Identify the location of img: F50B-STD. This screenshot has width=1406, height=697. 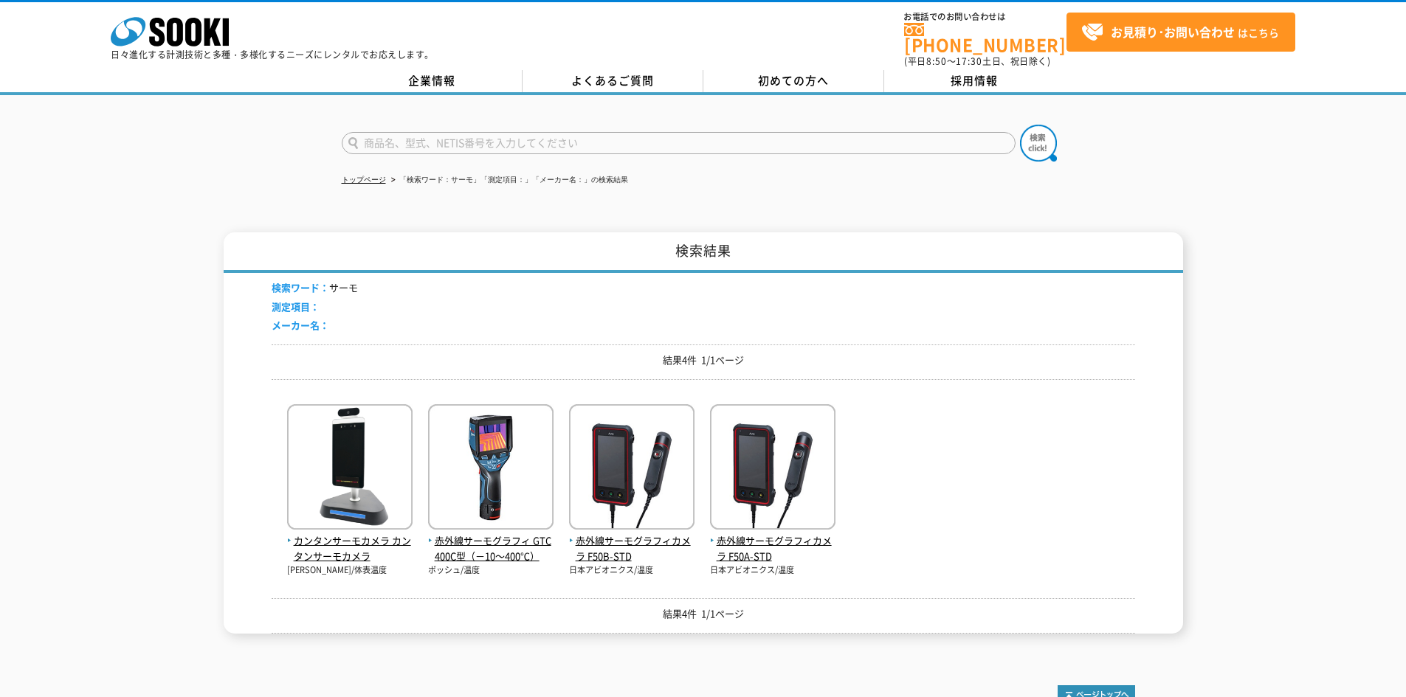
(632, 469).